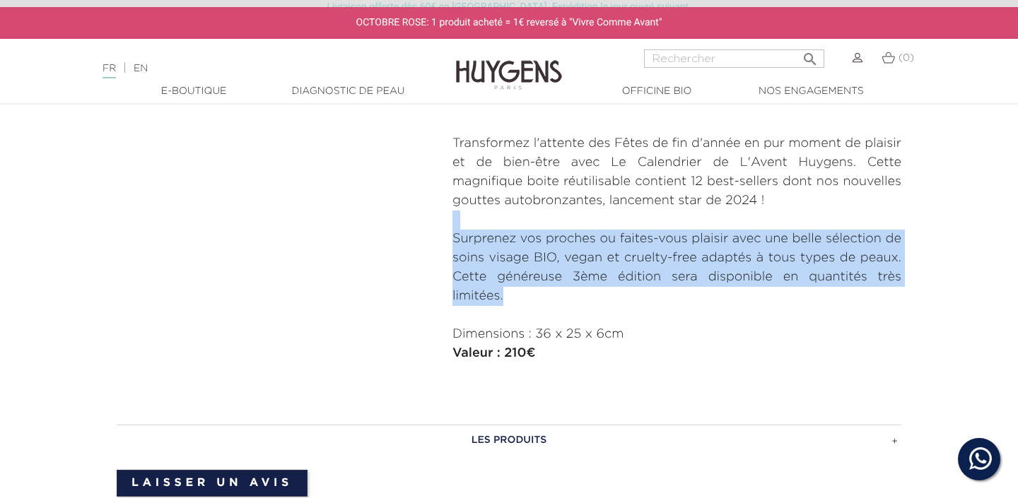 Image resolution: width=1018 pixels, height=498 pixels. What do you see at coordinates (509, 440) in the screenshot?
I see `a: LES PRODUITS` at bounding box center [509, 440].